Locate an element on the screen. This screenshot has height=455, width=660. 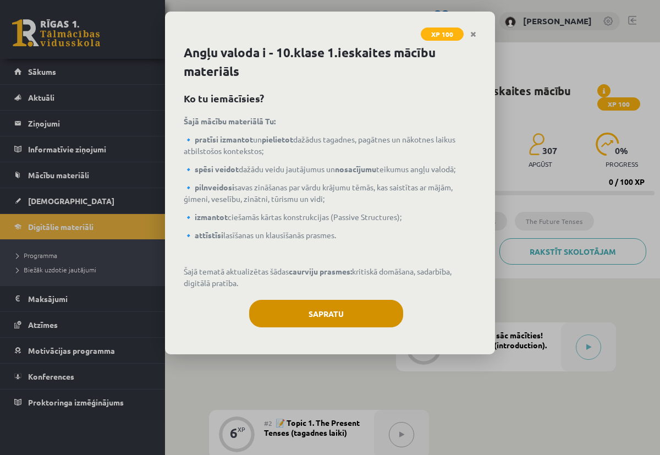
strong: Šajā mācību materiālā Tu: is located at coordinates (229, 121).